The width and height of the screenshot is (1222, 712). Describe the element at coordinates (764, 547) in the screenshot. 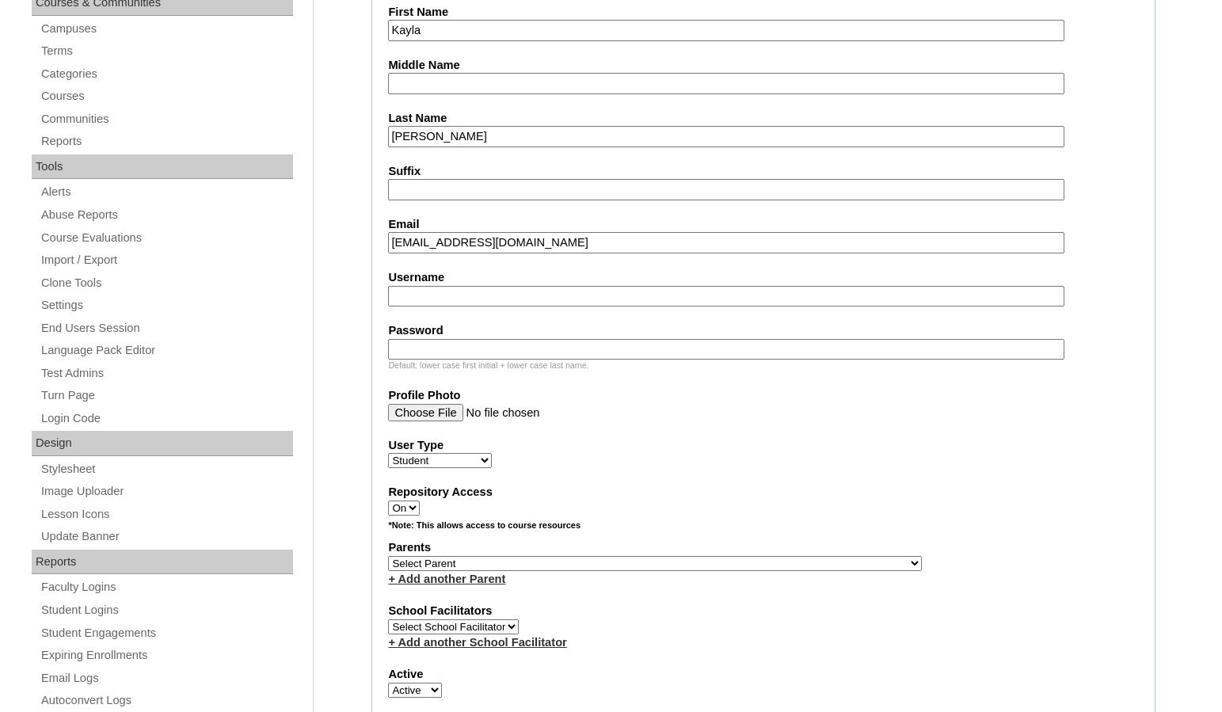

I see `label: Parents` at that location.